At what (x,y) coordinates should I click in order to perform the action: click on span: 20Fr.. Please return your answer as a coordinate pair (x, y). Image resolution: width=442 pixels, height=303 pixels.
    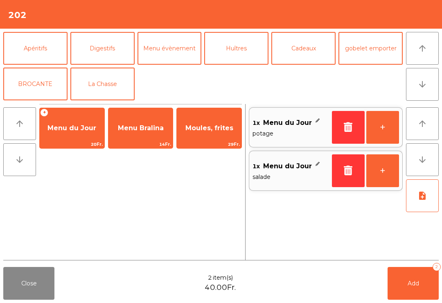
    Looking at the image, I should click on (72, 144).